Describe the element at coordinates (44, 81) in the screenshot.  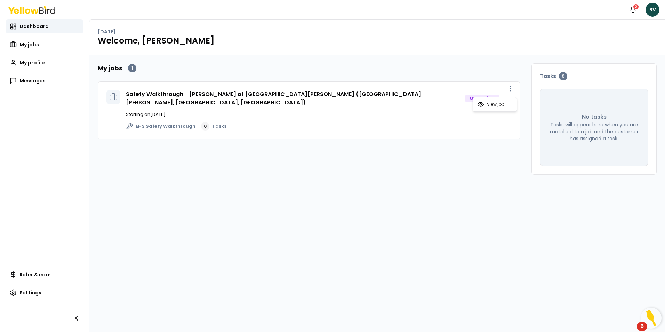
I see `a: Messages` at that location.